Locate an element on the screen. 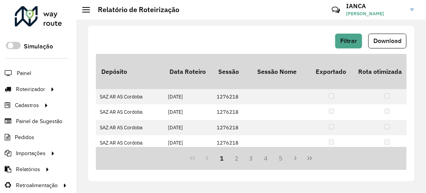  th: Data Roteiro is located at coordinates (188, 71).